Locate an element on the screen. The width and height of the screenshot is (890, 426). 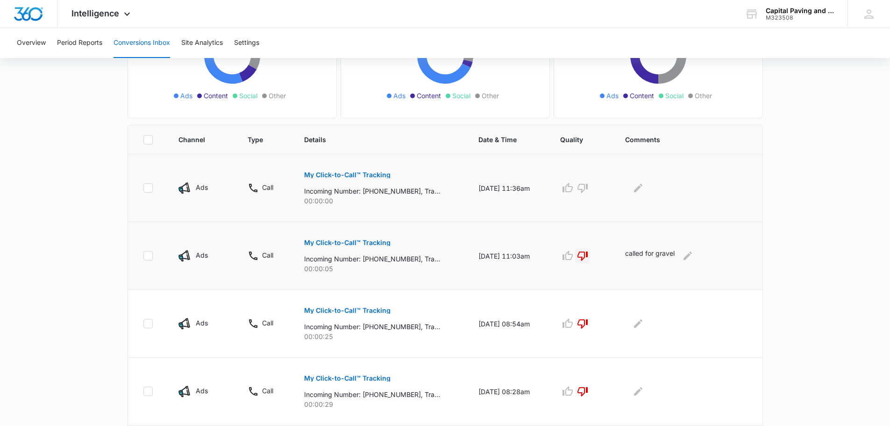
p: 00:00:29 is located at coordinates (380, 404).